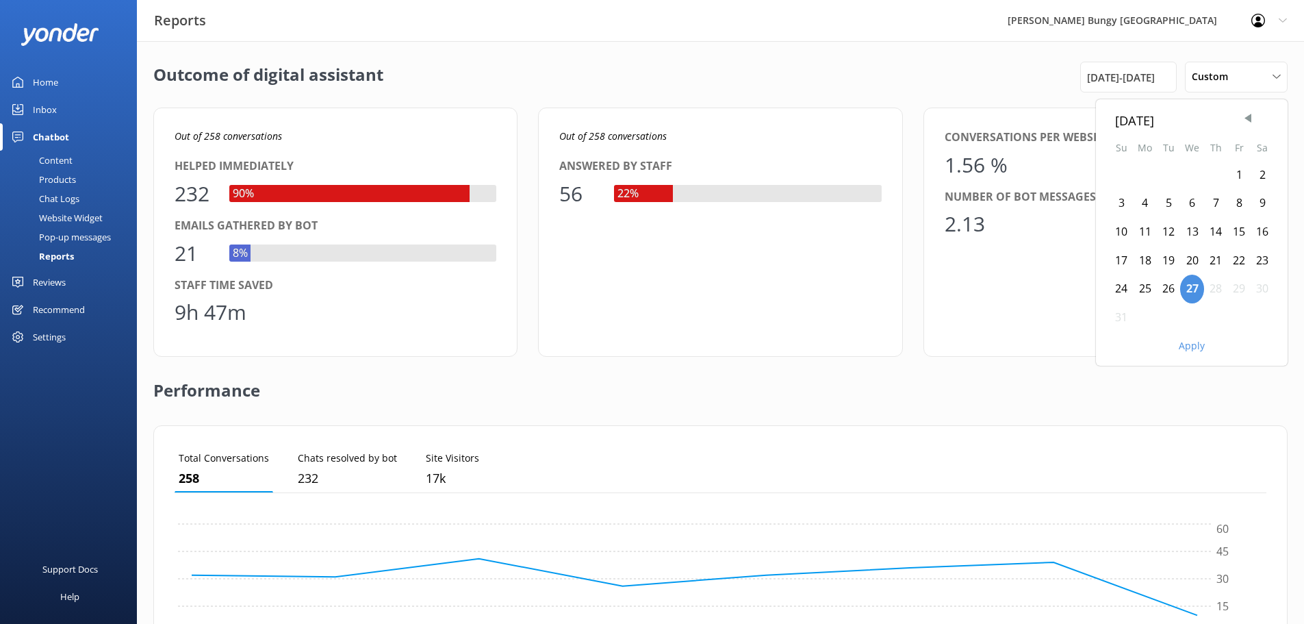 The width and height of the screenshot is (1304, 624). What do you see at coordinates (1192, 346) in the screenshot?
I see `button: Apply` at bounding box center [1192, 346].